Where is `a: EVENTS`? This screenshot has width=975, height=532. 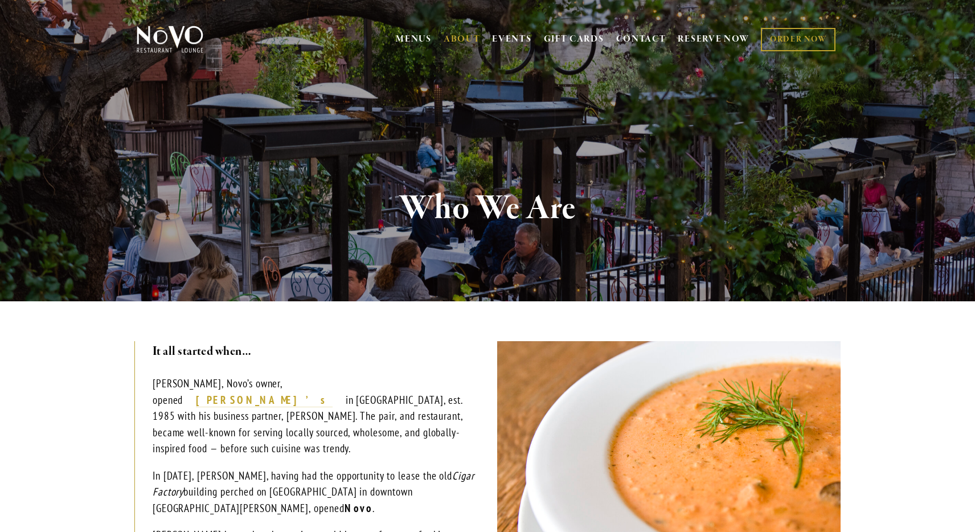 a: EVENTS is located at coordinates (511, 39).